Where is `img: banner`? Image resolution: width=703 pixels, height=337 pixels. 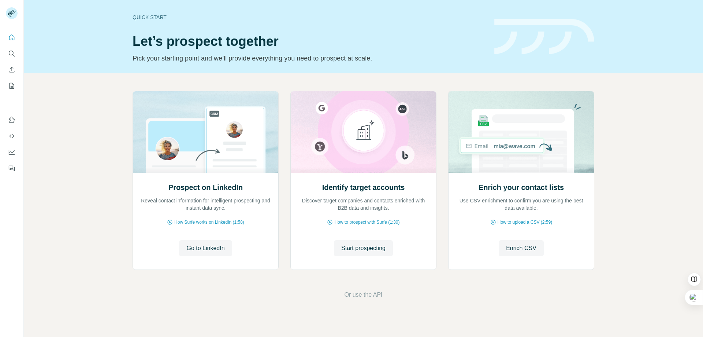
img: banner is located at coordinates (544, 37).